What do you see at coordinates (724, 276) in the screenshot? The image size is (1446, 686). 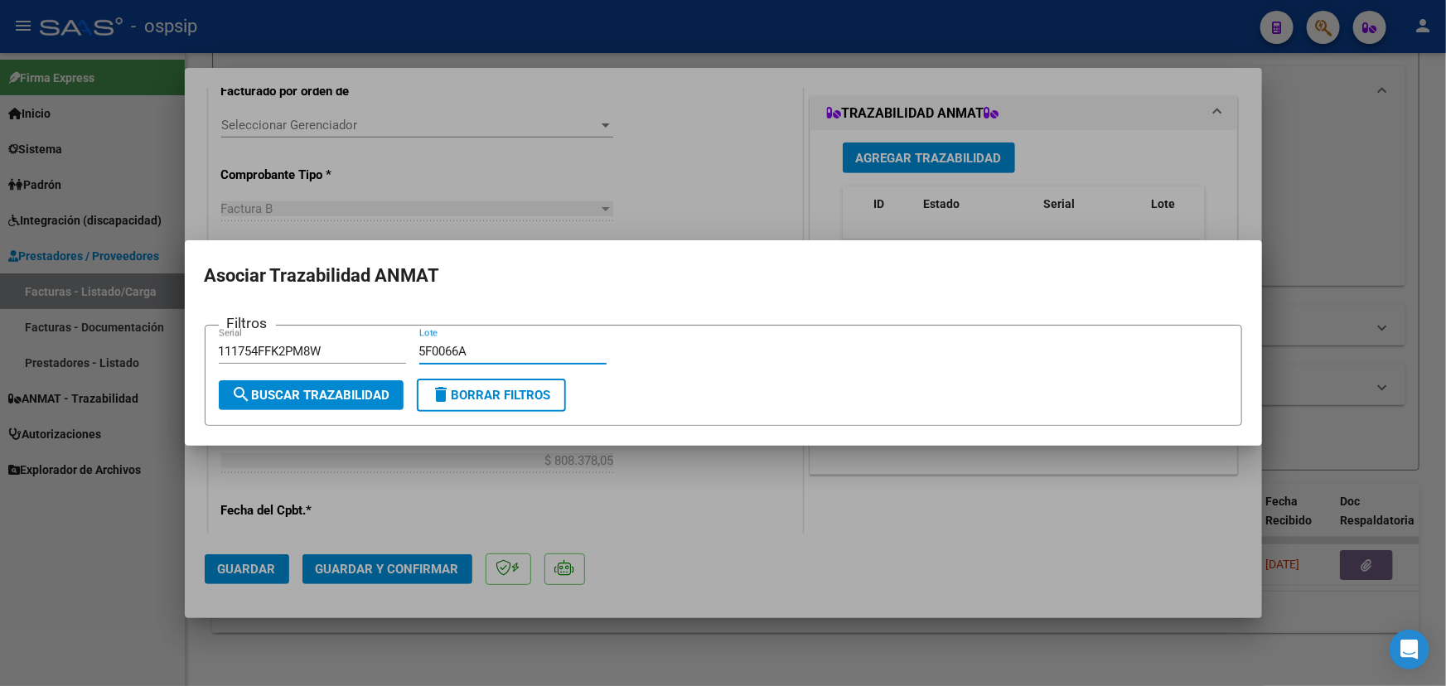 I see `h2: Asociar Trazabilidad ANMAT` at bounding box center [724, 276].